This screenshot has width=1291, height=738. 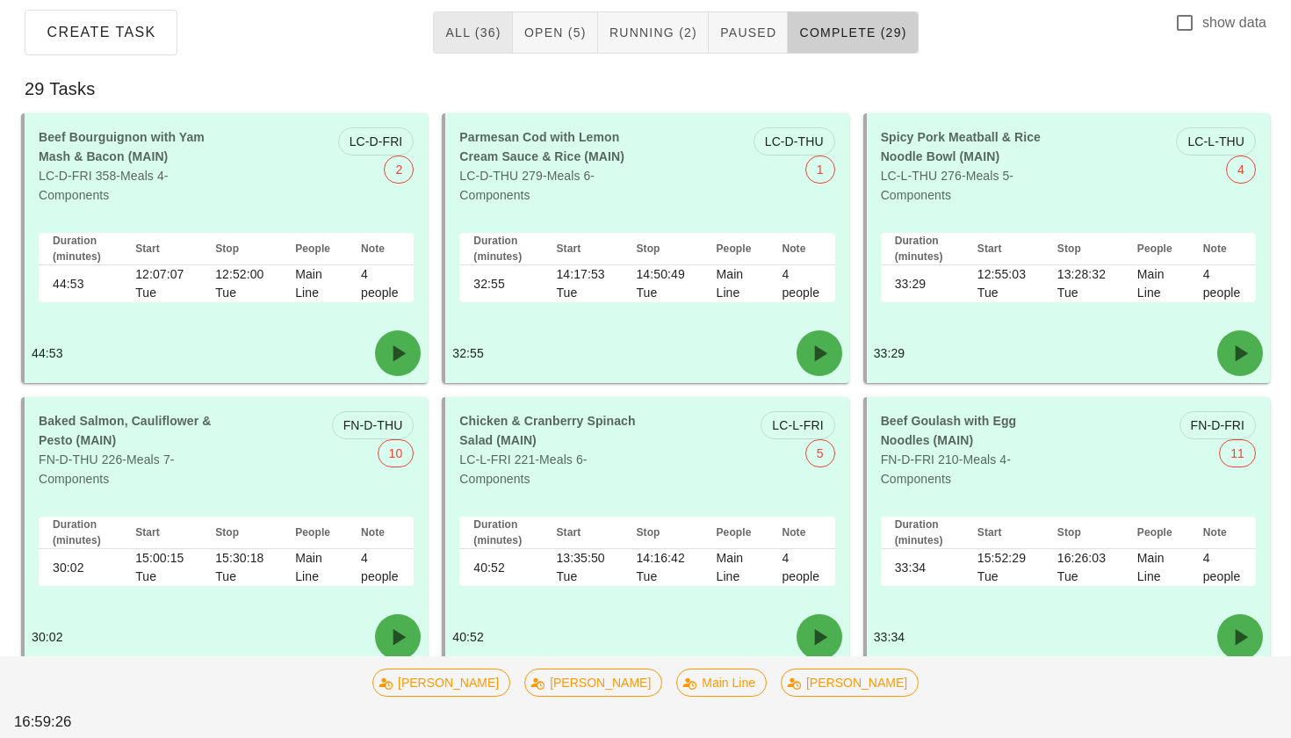 What do you see at coordinates (161, 284) in the screenshot?
I see `td: 12:07:07 Tue` at bounding box center [161, 284].